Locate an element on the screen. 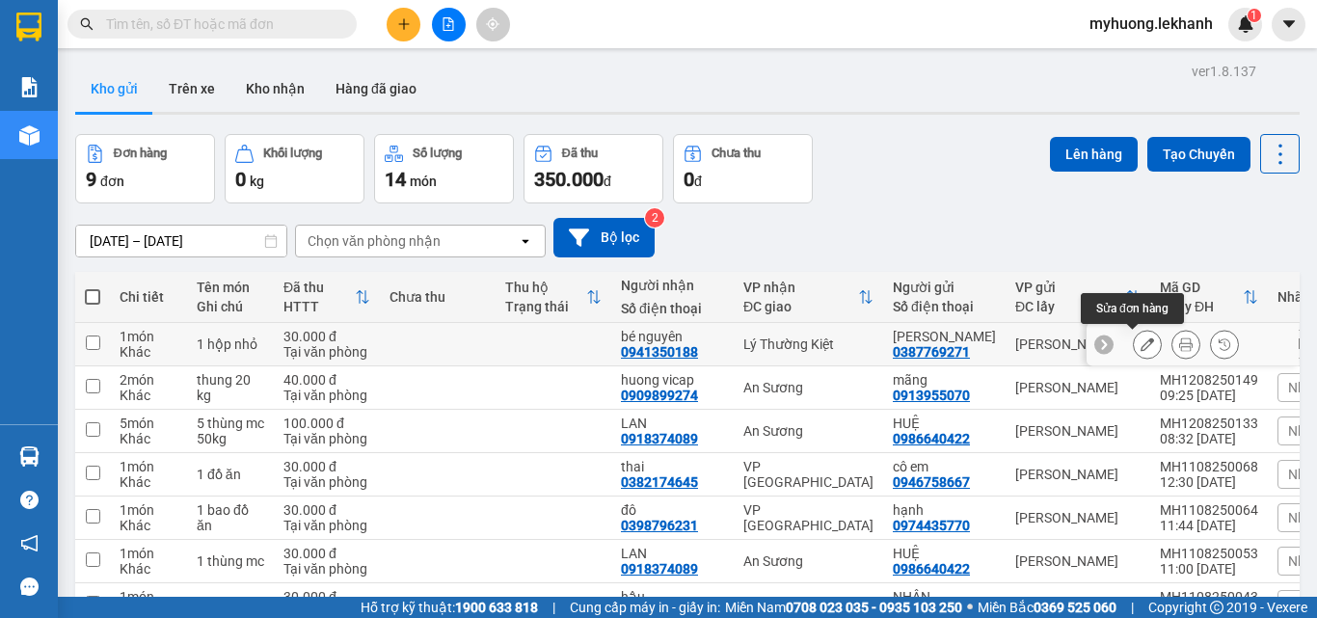 The image size is (1317, 618). button: Bộ lọc is located at coordinates (603, 237).